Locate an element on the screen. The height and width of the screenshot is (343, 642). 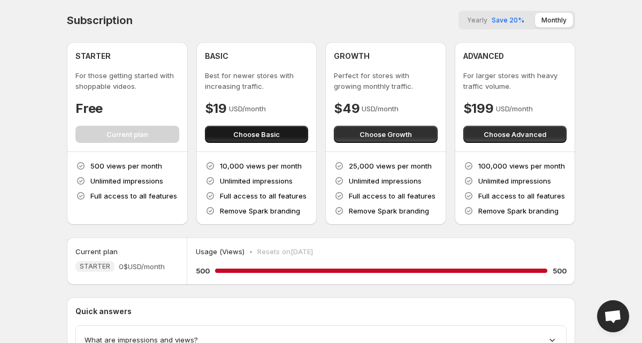
span: 0$ USD/month is located at coordinates (142, 266).